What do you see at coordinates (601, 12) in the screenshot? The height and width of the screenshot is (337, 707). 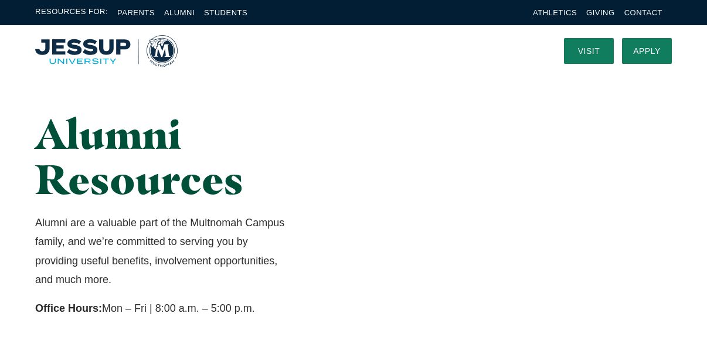 I see `a: Giving` at bounding box center [601, 12].